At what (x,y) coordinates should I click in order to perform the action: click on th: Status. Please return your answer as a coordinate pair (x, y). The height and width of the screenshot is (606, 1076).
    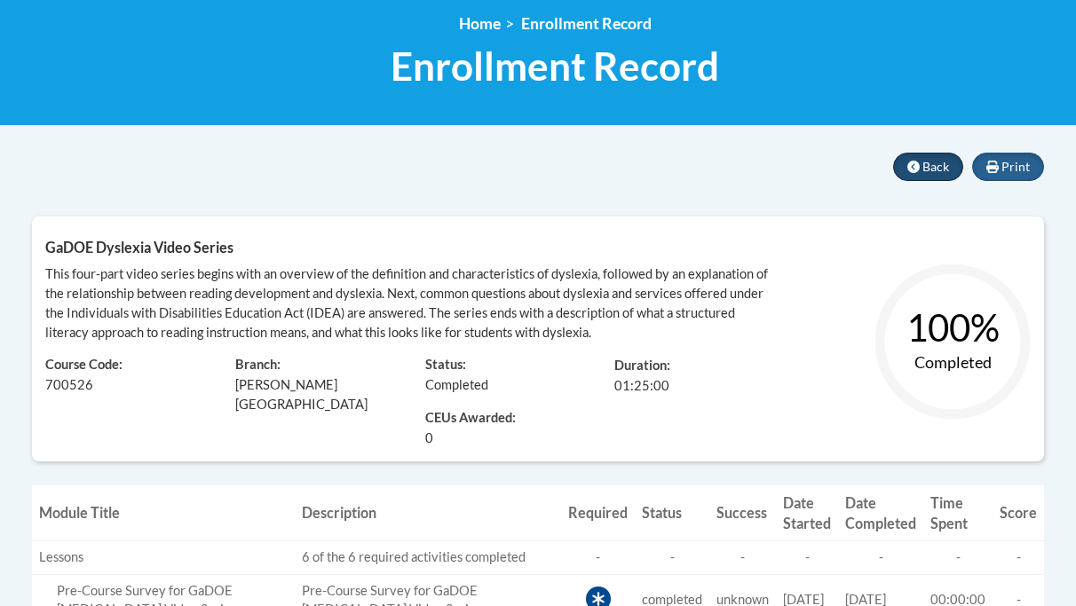
    Looking at the image, I should click on (672, 513).